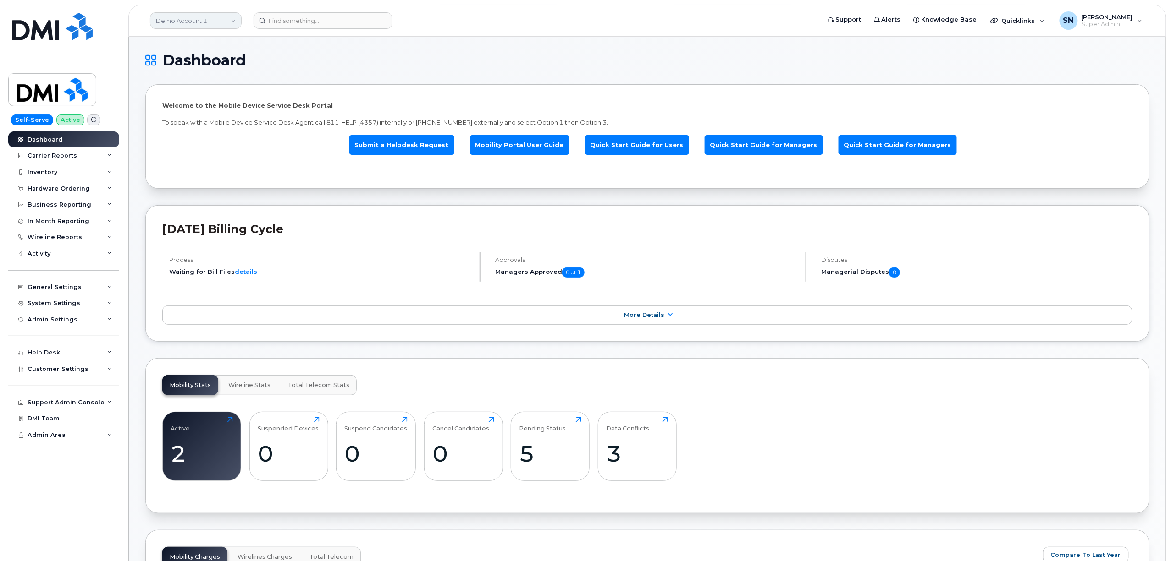  What do you see at coordinates (637, 446) in the screenshot?
I see `a: Data Conflicts3` at bounding box center [637, 446].